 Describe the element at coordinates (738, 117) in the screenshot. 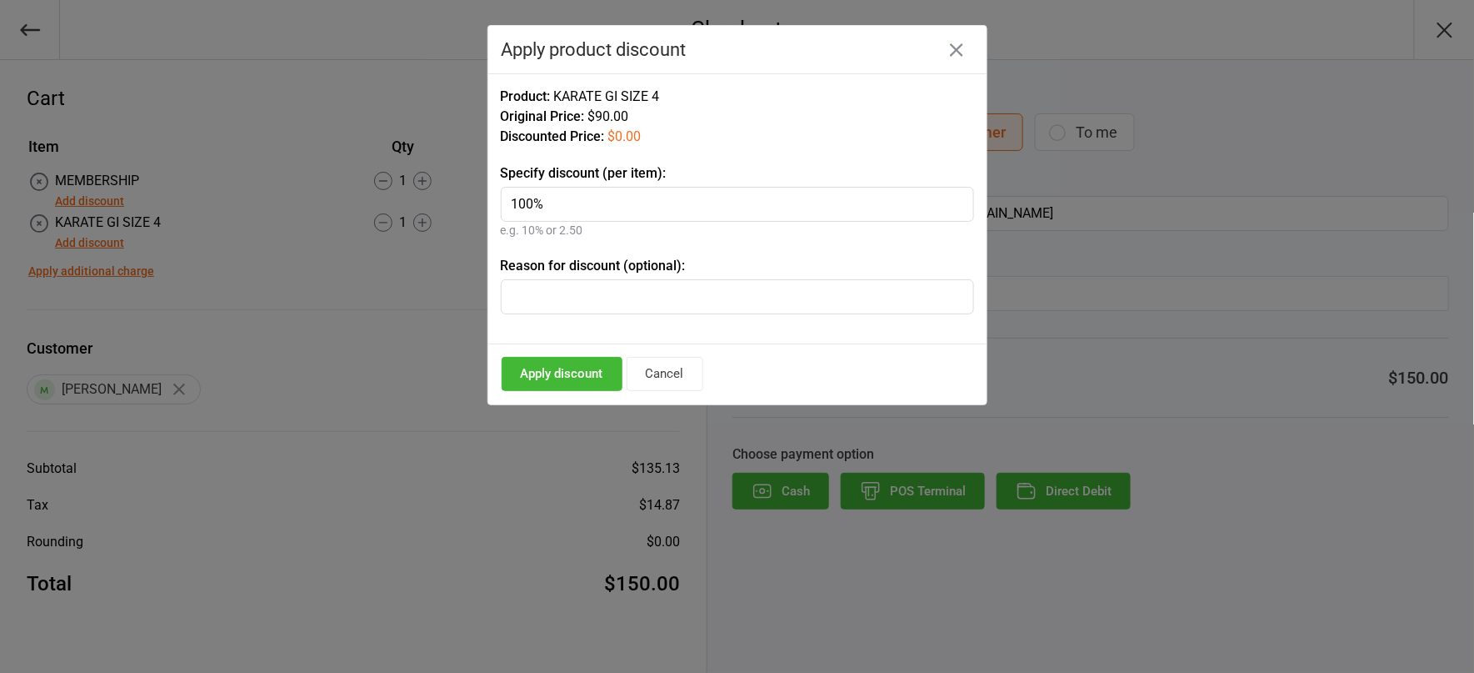

I see `div: $90.00` at that location.